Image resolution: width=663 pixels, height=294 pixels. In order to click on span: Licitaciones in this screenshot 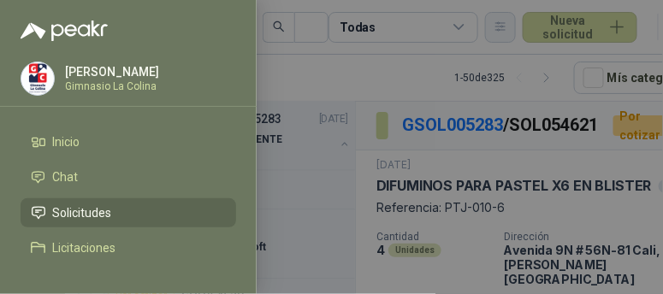, I will do `click(85, 248)`.